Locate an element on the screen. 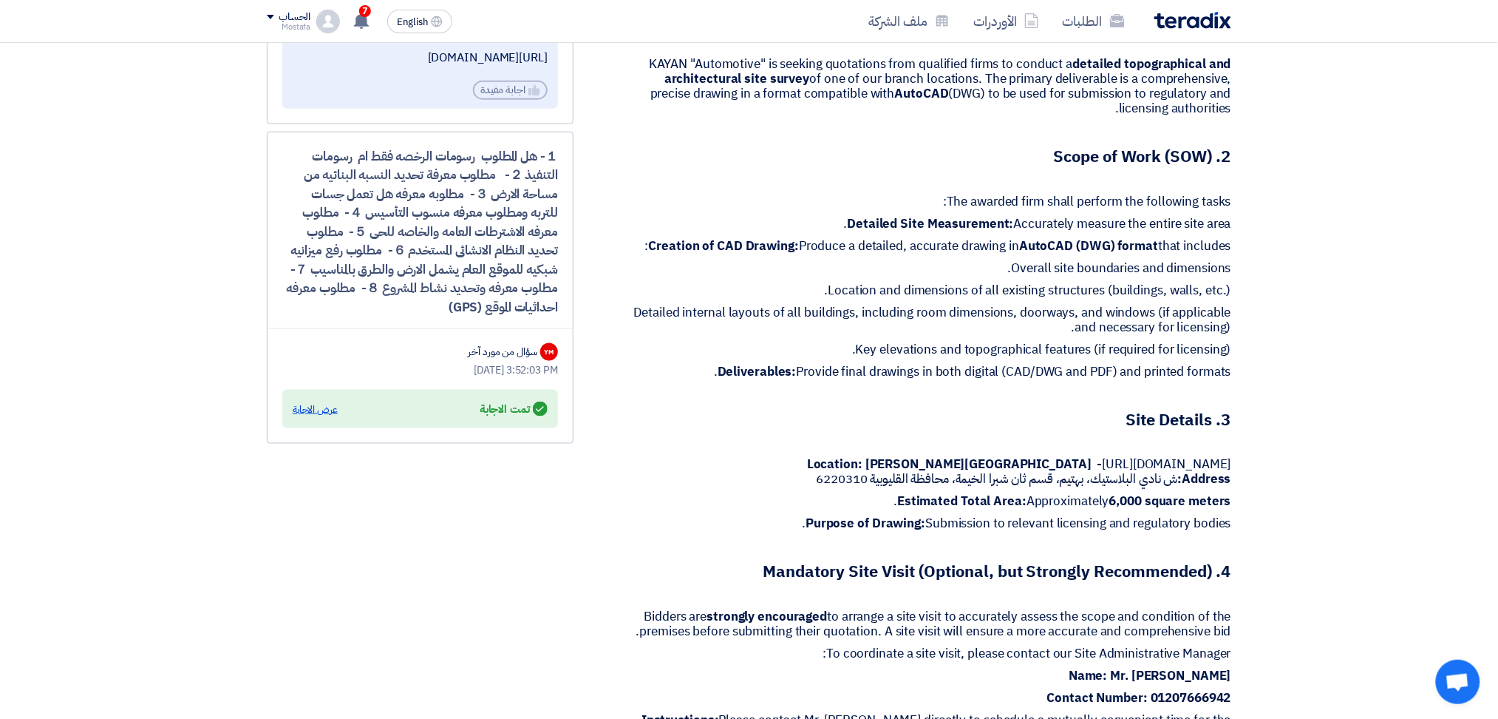  div: YM is located at coordinates (549, 352).